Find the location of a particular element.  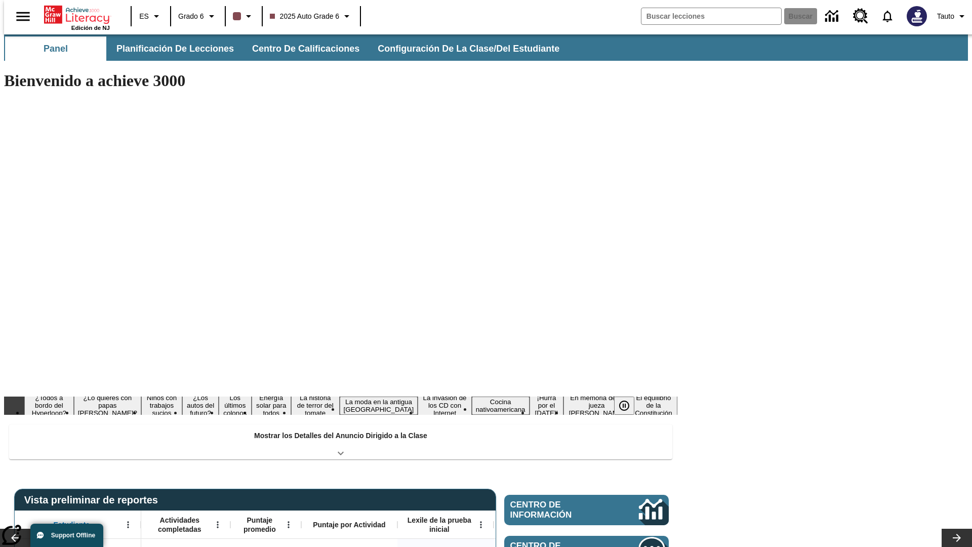

span: Vista preliminar de reportes is located at coordinates (94, 500).